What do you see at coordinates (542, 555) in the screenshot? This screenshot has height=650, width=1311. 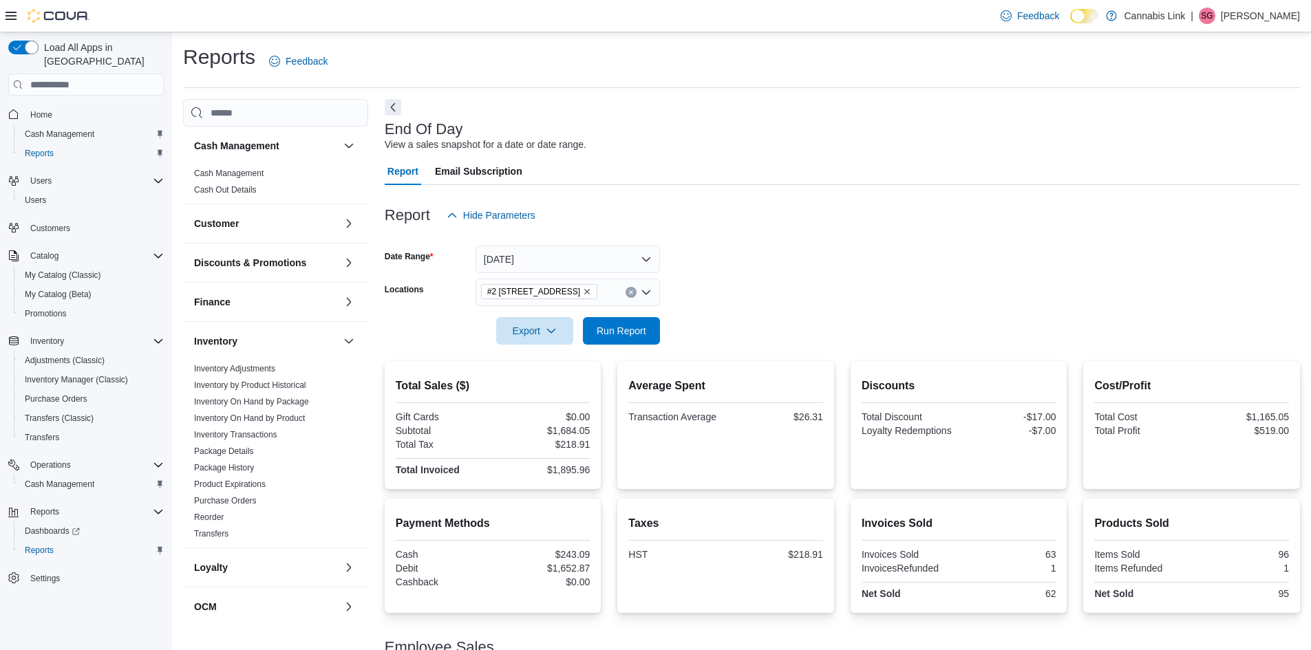 I see `div: $243.09` at bounding box center [542, 555].